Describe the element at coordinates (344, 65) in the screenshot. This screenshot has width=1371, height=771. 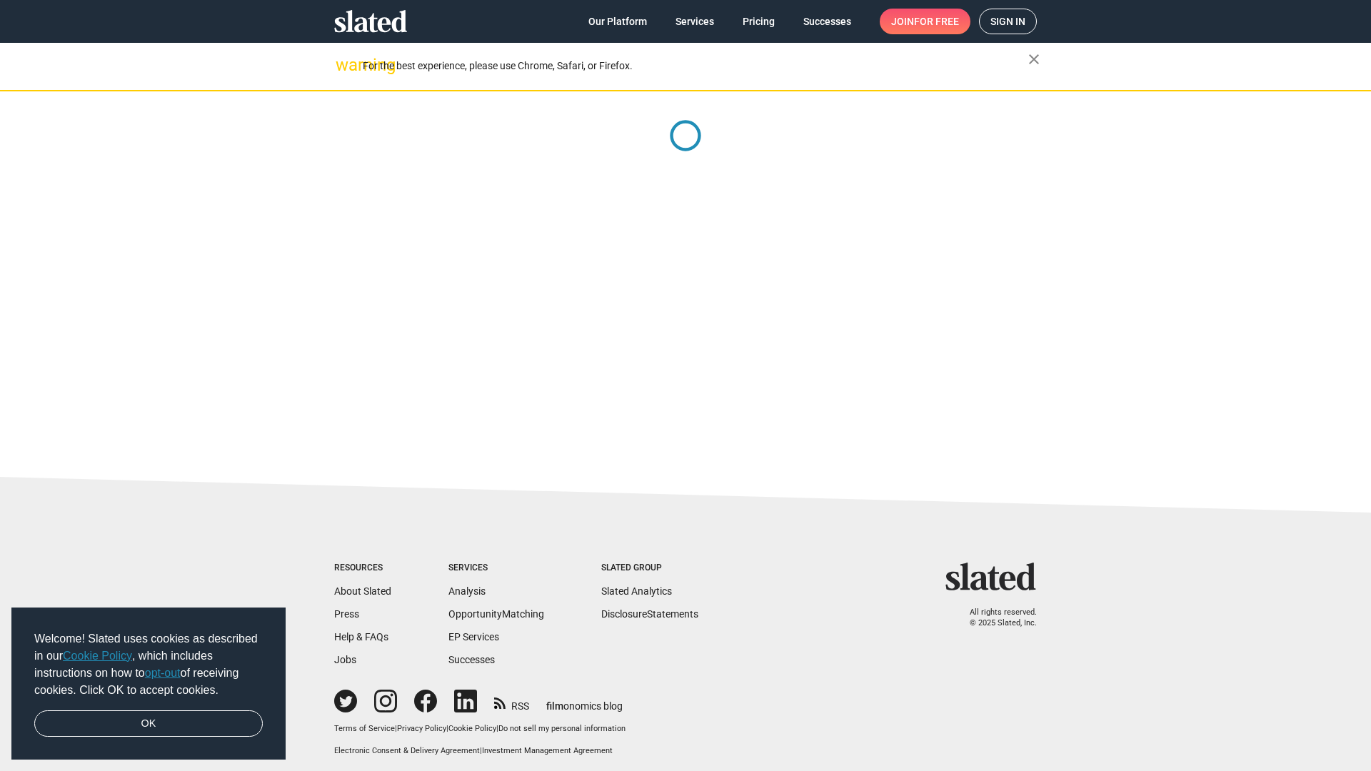
I see `mat-icon: warning` at that location.